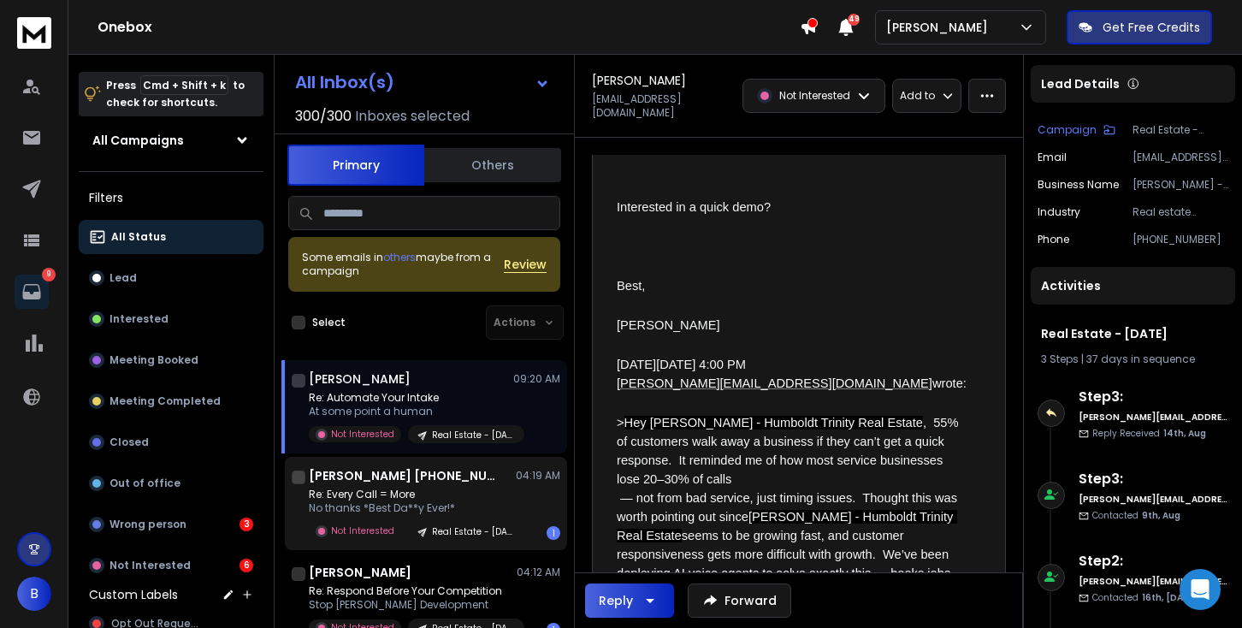 Image resolution: width=1242 pixels, height=628 pixels. I want to click on button: Wrong person3, so click(171, 525).